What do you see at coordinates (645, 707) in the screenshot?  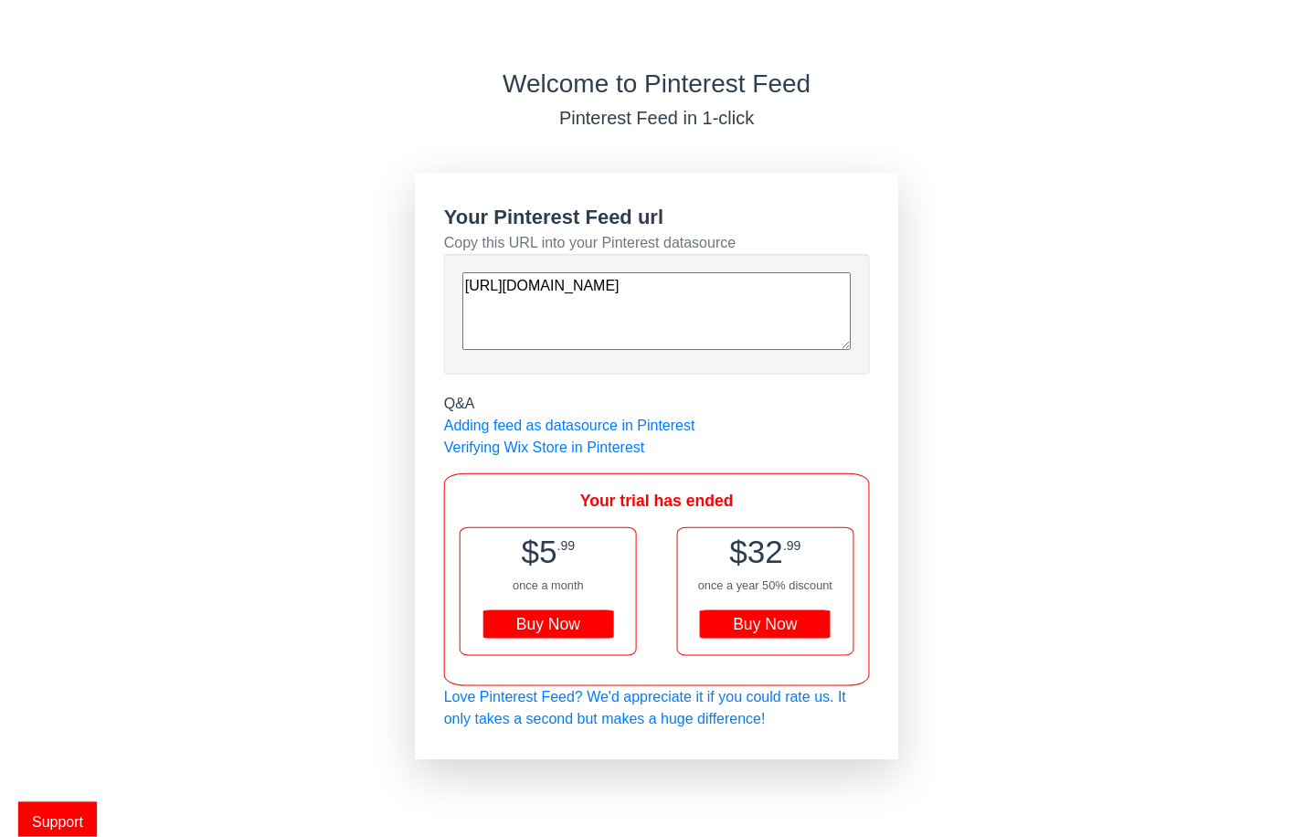 I see `a: Love Pinterest Feed? We'd appreciate it if you could rate us. It only takes a second but makes a ...` at bounding box center [645, 707].